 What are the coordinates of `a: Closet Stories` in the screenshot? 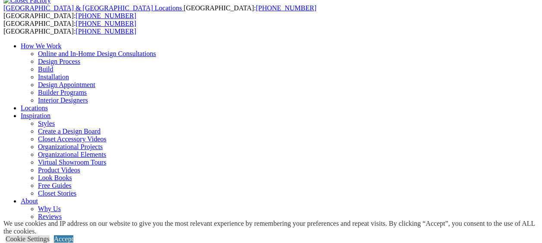 It's located at (57, 193).